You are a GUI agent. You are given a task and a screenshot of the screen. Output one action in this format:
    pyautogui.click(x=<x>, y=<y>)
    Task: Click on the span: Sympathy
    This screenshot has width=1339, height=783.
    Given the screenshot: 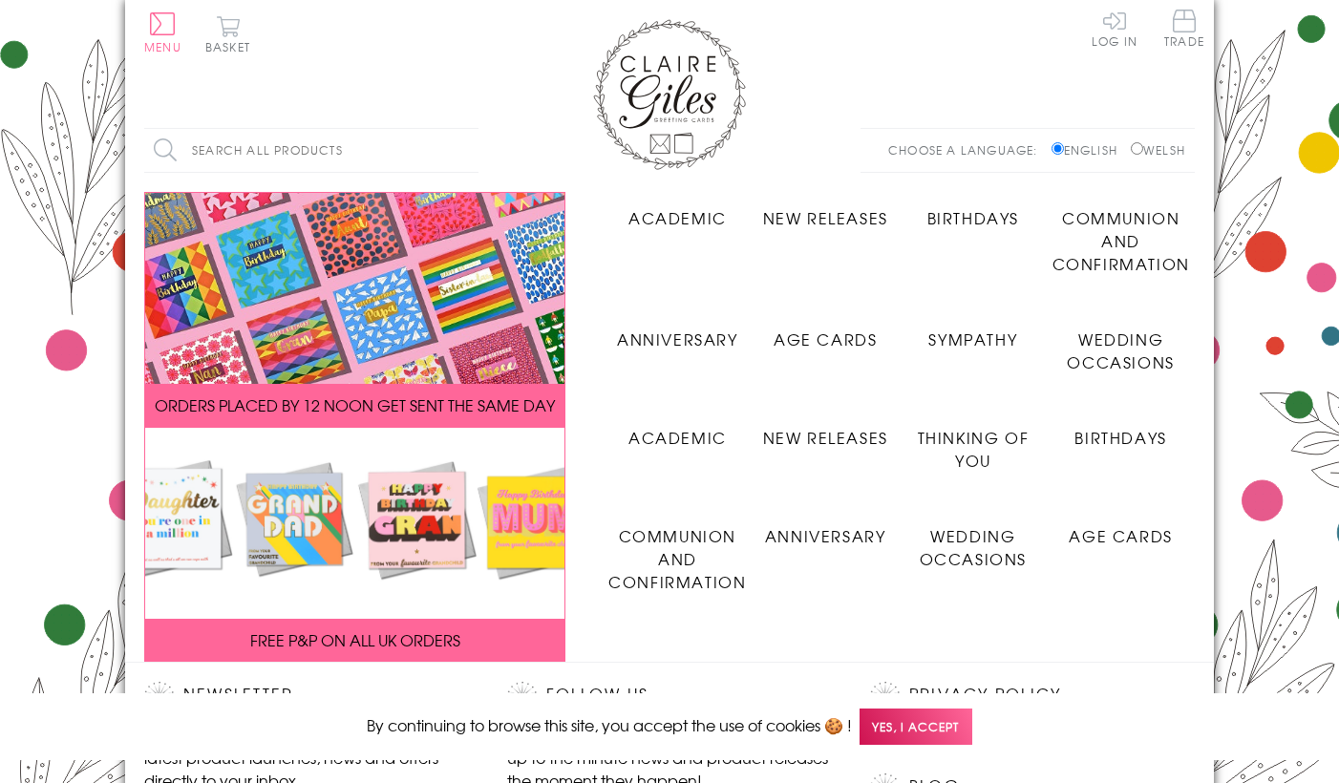 What is the action you would take?
    pyautogui.click(x=972, y=339)
    